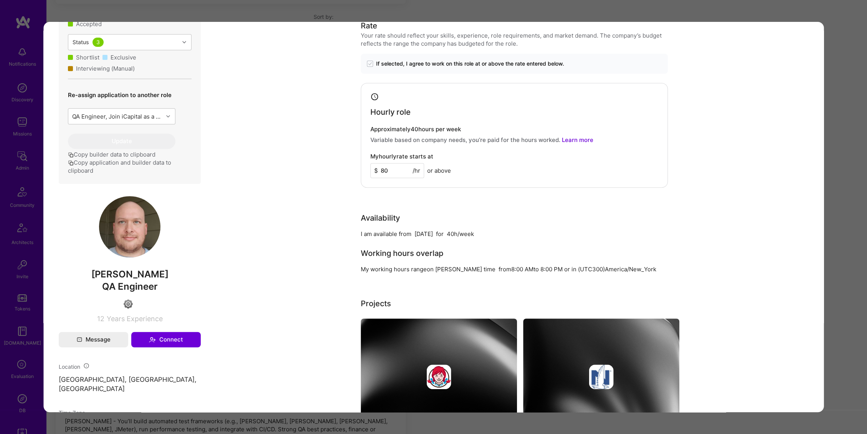 This screenshot has height=434, width=867. Describe the element at coordinates (128, 304) in the screenshot. I see `img: Limited Access` at that location.